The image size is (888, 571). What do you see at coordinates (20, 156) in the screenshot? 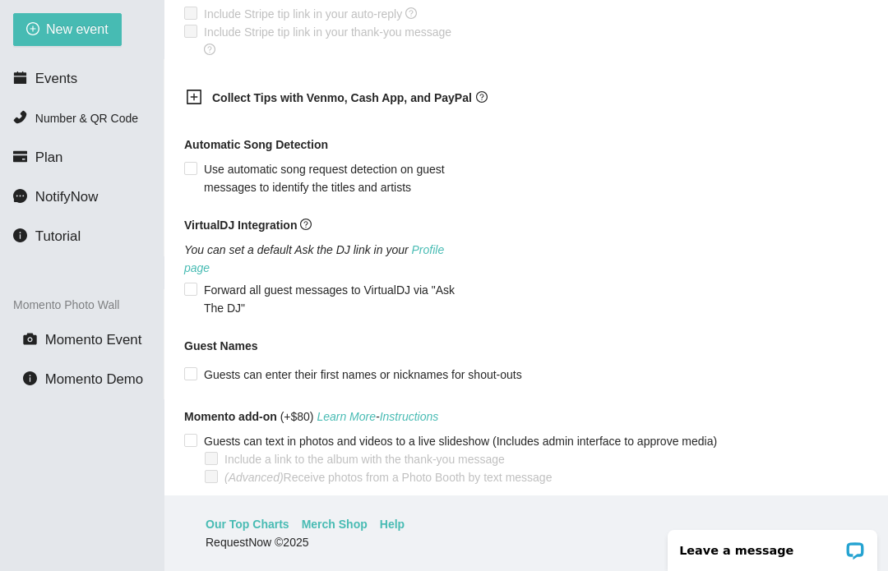
I see `span: credit-card` at bounding box center [20, 156].